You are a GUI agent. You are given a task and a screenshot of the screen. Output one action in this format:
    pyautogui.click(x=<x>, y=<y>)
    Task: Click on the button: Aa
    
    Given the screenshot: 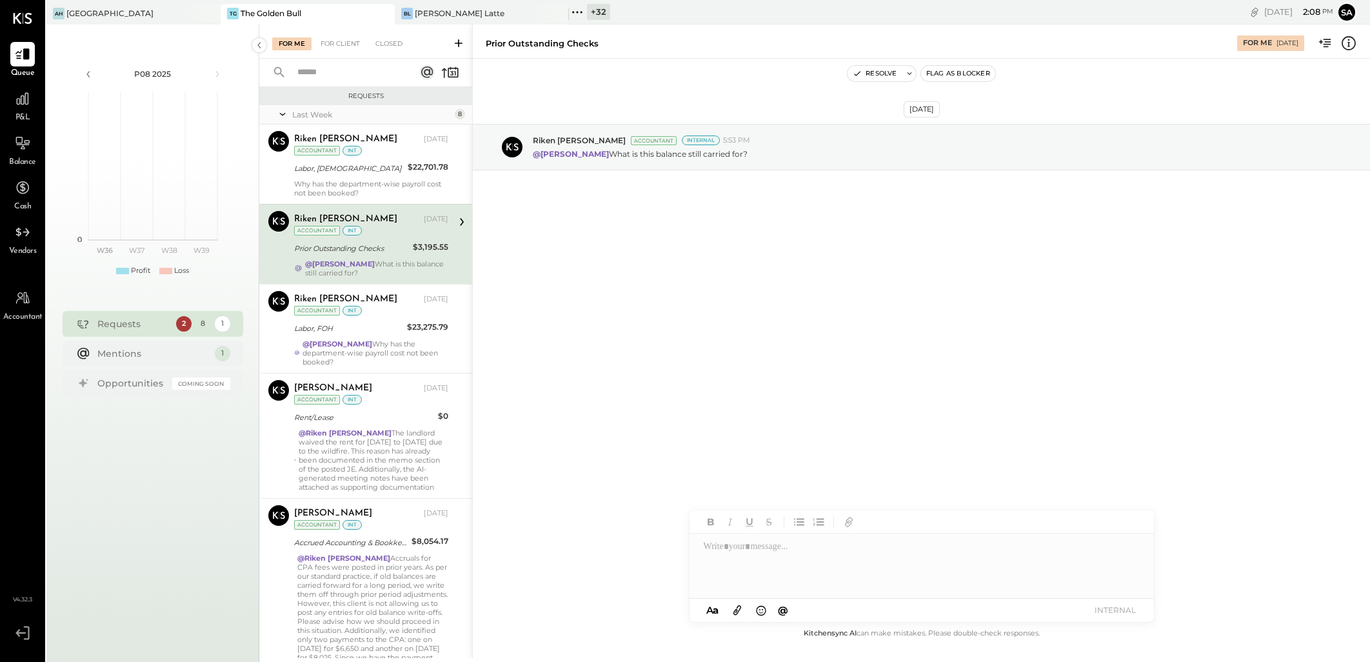 What is the action you would take?
    pyautogui.click(x=713, y=610)
    